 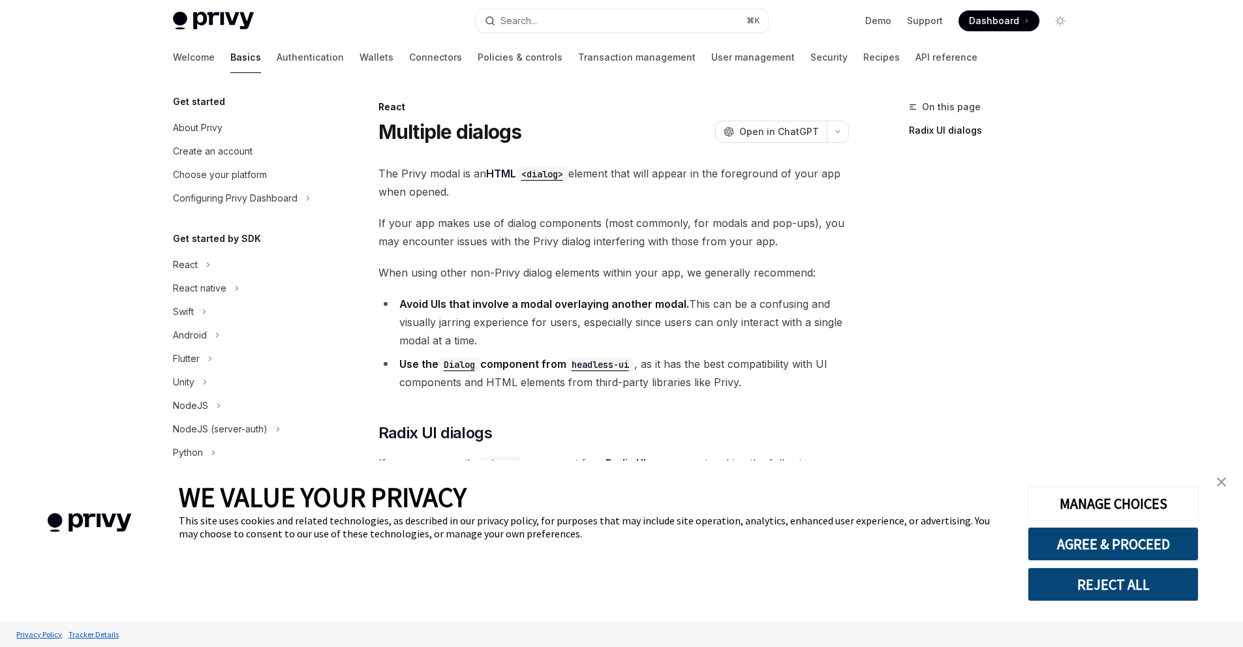 What do you see at coordinates (544, 304) in the screenshot?
I see `strong: Avoid UIs that involve a modal overlaying another modal.` at bounding box center [544, 304].